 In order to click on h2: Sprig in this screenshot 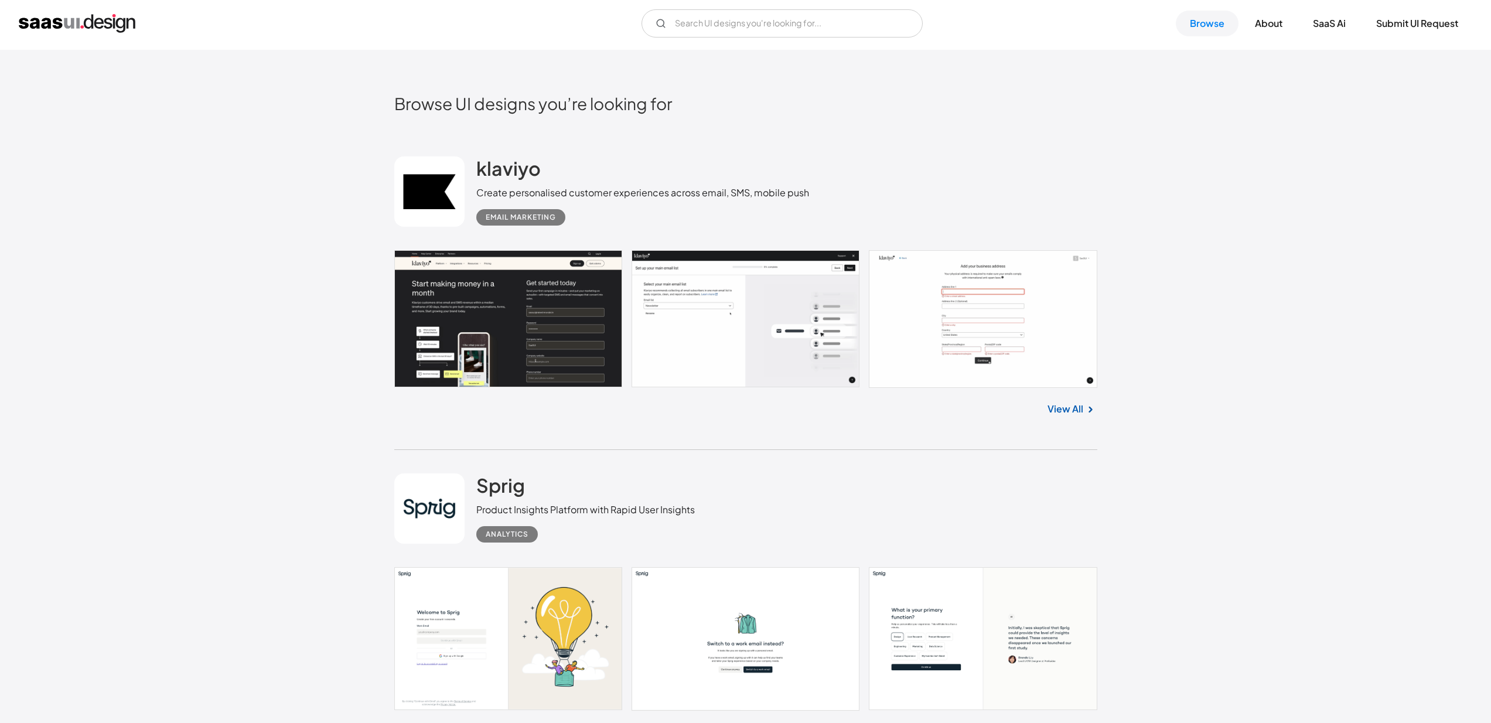, I will do `click(500, 485)`.